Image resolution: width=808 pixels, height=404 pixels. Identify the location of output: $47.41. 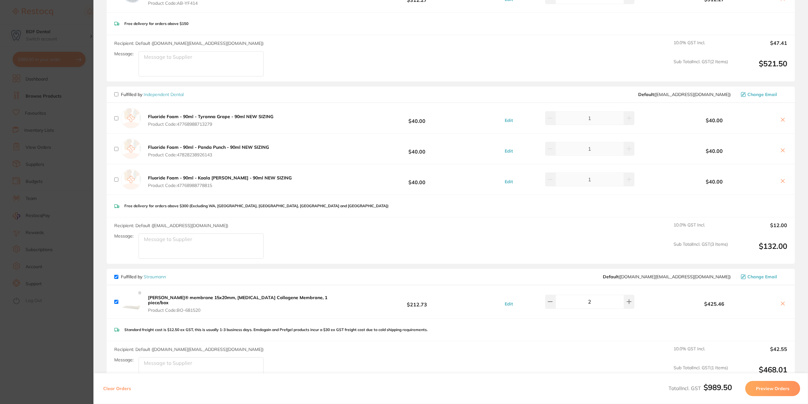
(760, 47).